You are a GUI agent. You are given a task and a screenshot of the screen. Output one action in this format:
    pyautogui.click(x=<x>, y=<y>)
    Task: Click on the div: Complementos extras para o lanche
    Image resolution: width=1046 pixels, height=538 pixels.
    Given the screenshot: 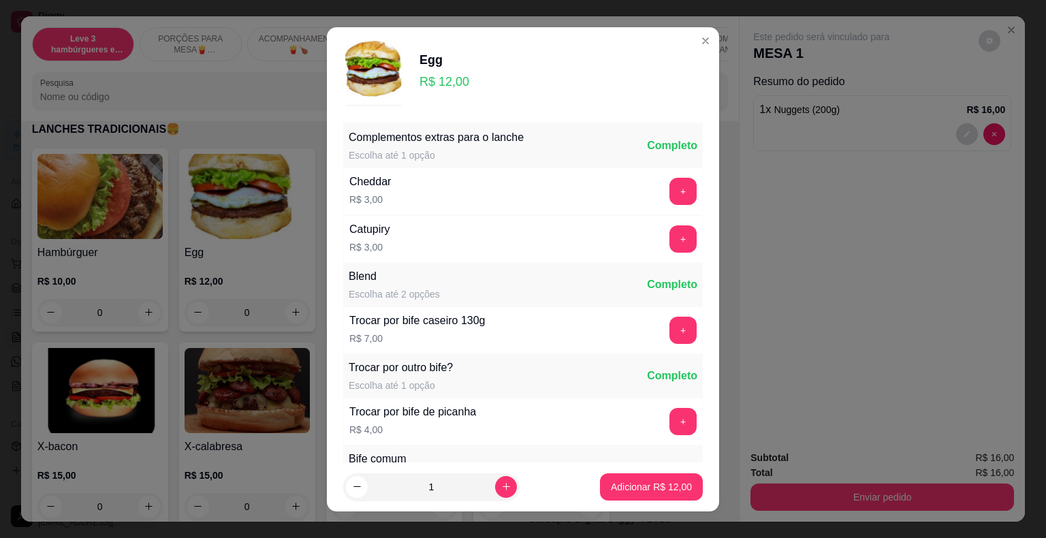 What is the action you would take?
    pyautogui.click(x=436, y=138)
    